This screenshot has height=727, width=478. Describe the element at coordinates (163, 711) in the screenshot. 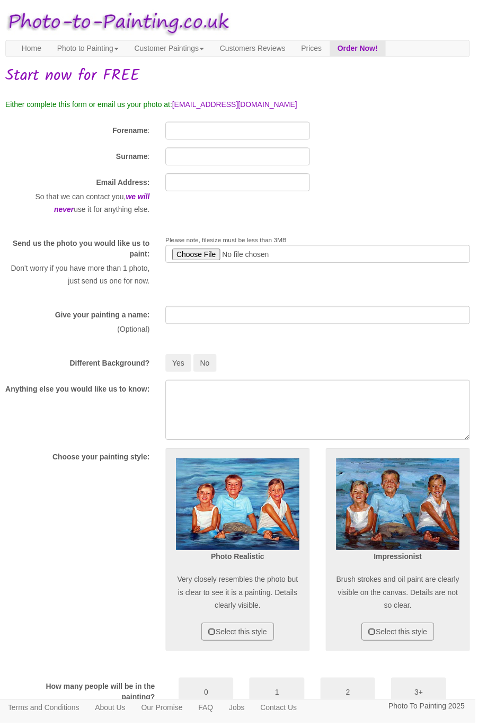

I see `a: Our Promise` at that location.